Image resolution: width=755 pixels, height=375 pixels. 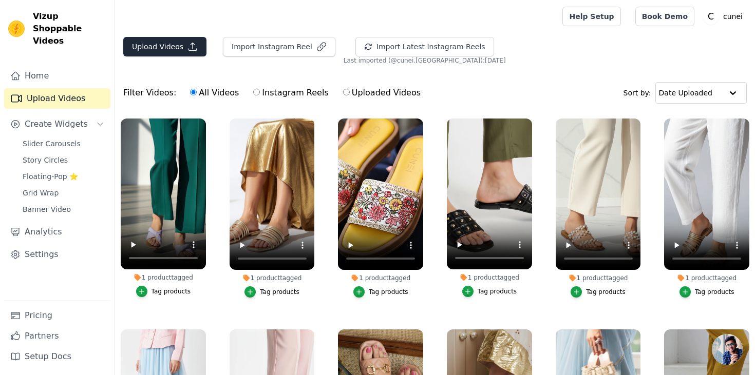 What do you see at coordinates (45, 160) in the screenshot?
I see `span: Story Circles` at bounding box center [45, 160].